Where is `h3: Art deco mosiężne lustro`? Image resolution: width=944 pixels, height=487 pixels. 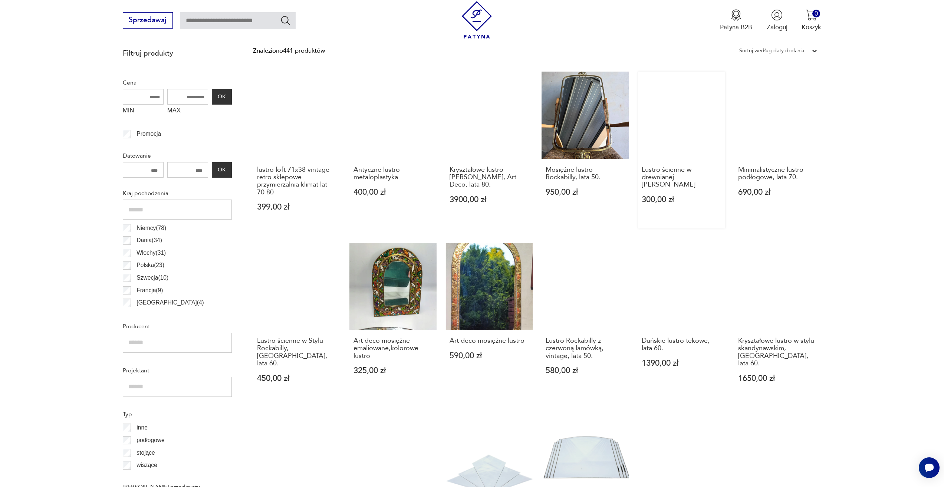 h3: Art deco mosiężne lustro is located at coordinates (489, 341).